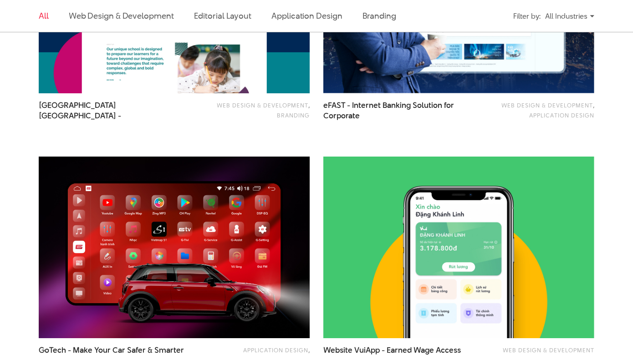  I want to click on img: website VuiApp - Sáng kiến chi lương linh hoạt, so click(459, 247).